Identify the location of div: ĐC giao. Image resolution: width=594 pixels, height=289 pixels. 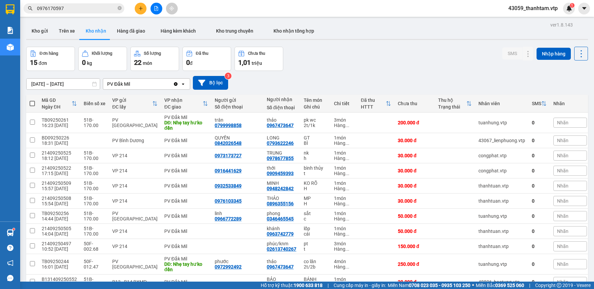
(183, 107).